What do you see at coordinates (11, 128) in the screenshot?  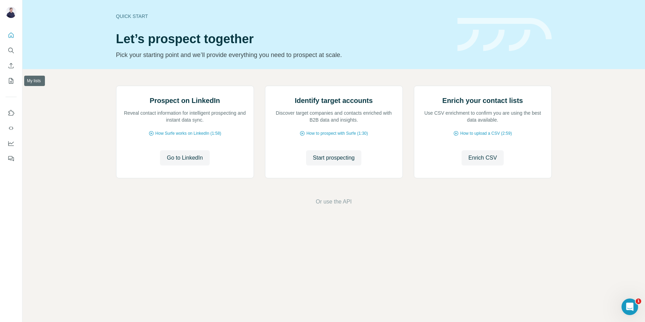 I see `button: Use Surfe API` at bounding box center [11, 128].